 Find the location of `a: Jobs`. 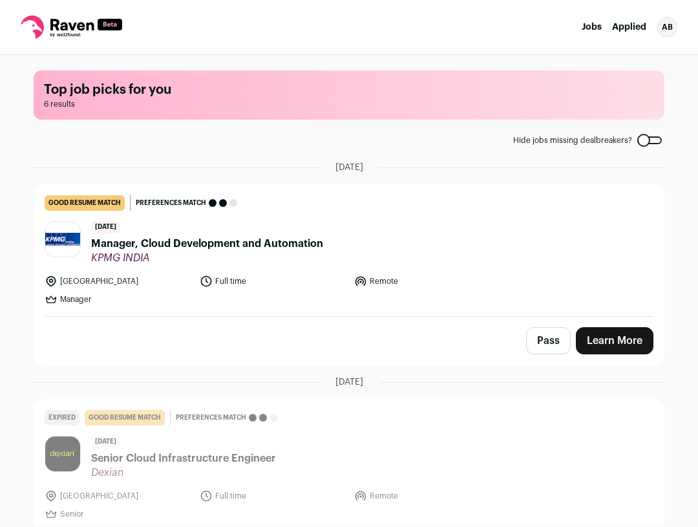

a: Jobs is located at coordinates (592, 27).